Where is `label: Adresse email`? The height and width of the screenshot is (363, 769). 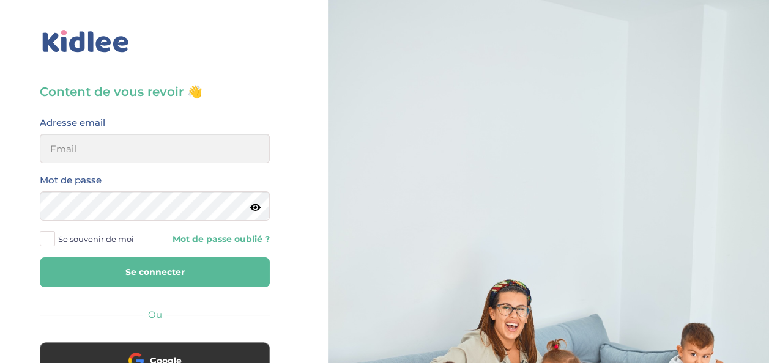
label: Adresse email is located at coordinates (72, 123).